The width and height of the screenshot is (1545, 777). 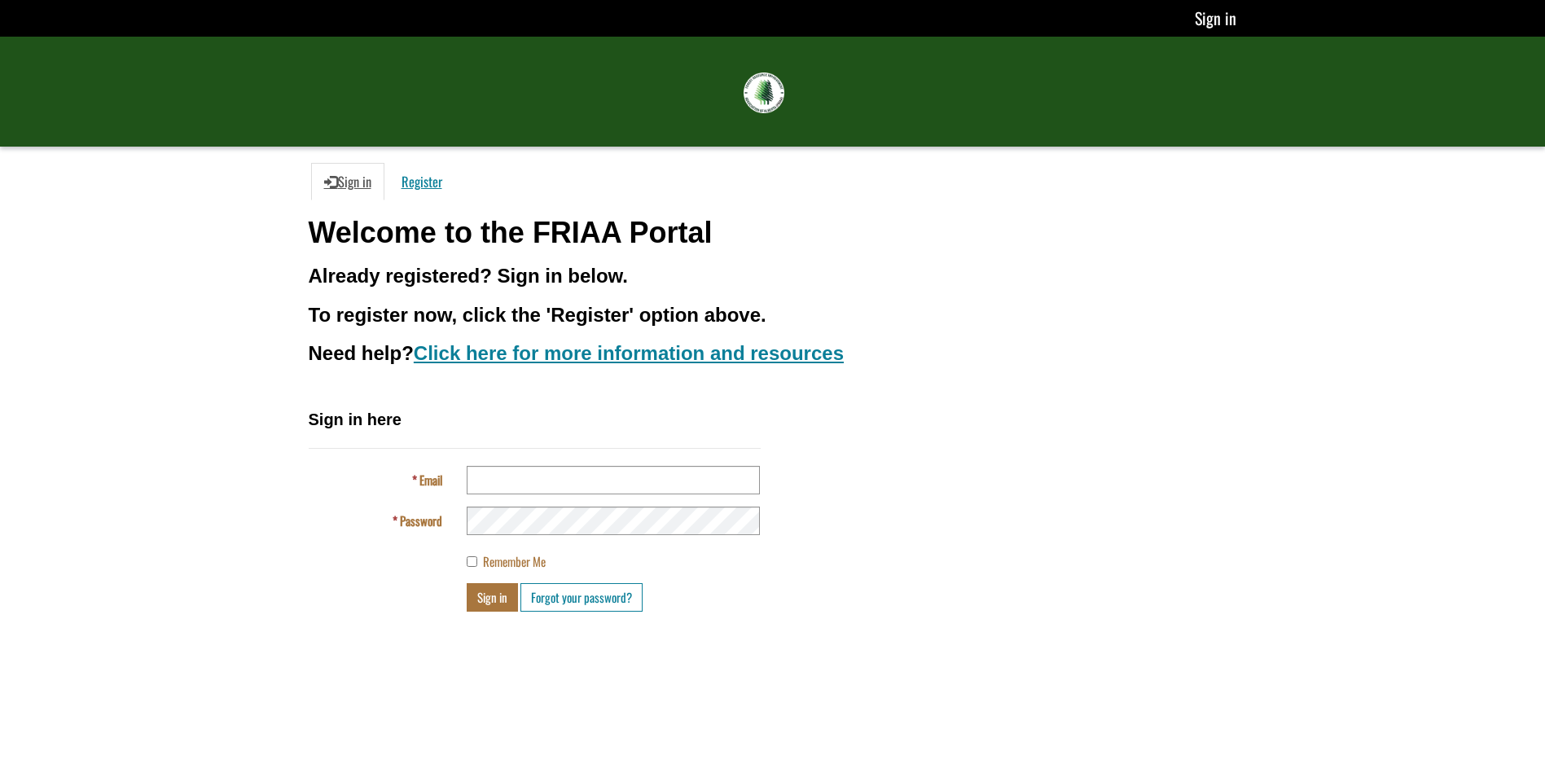 I want to click on span: Sign in here, so click(x=355, y=420).